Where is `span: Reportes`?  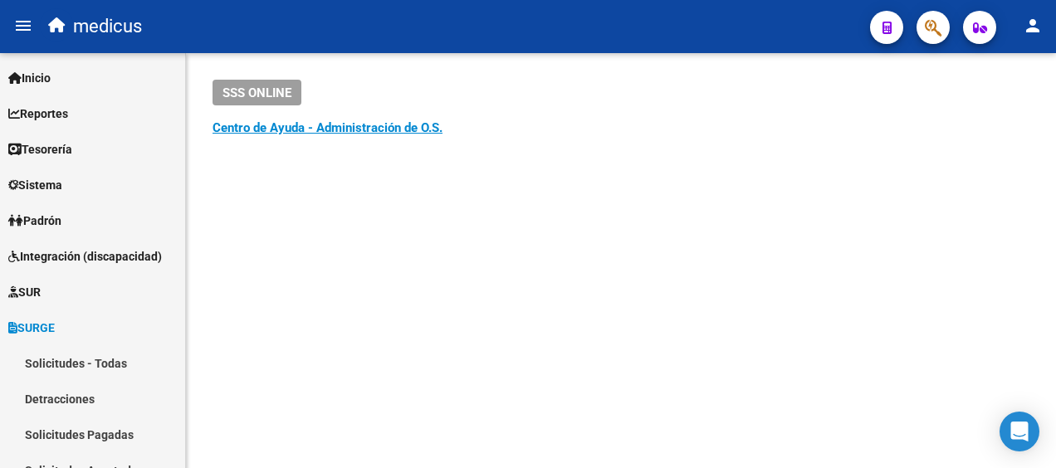 span: Reportes is located at coordinates (38, 114).